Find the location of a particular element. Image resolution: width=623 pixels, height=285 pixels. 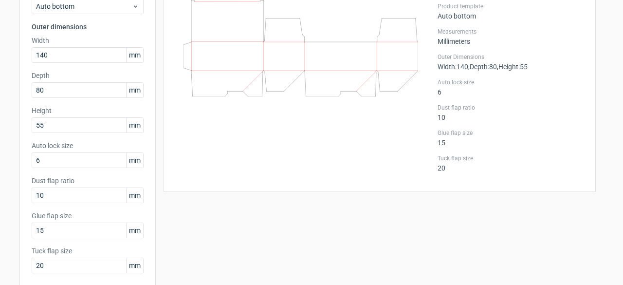

span: , Height : 55 is located at coordinates (512, 67).